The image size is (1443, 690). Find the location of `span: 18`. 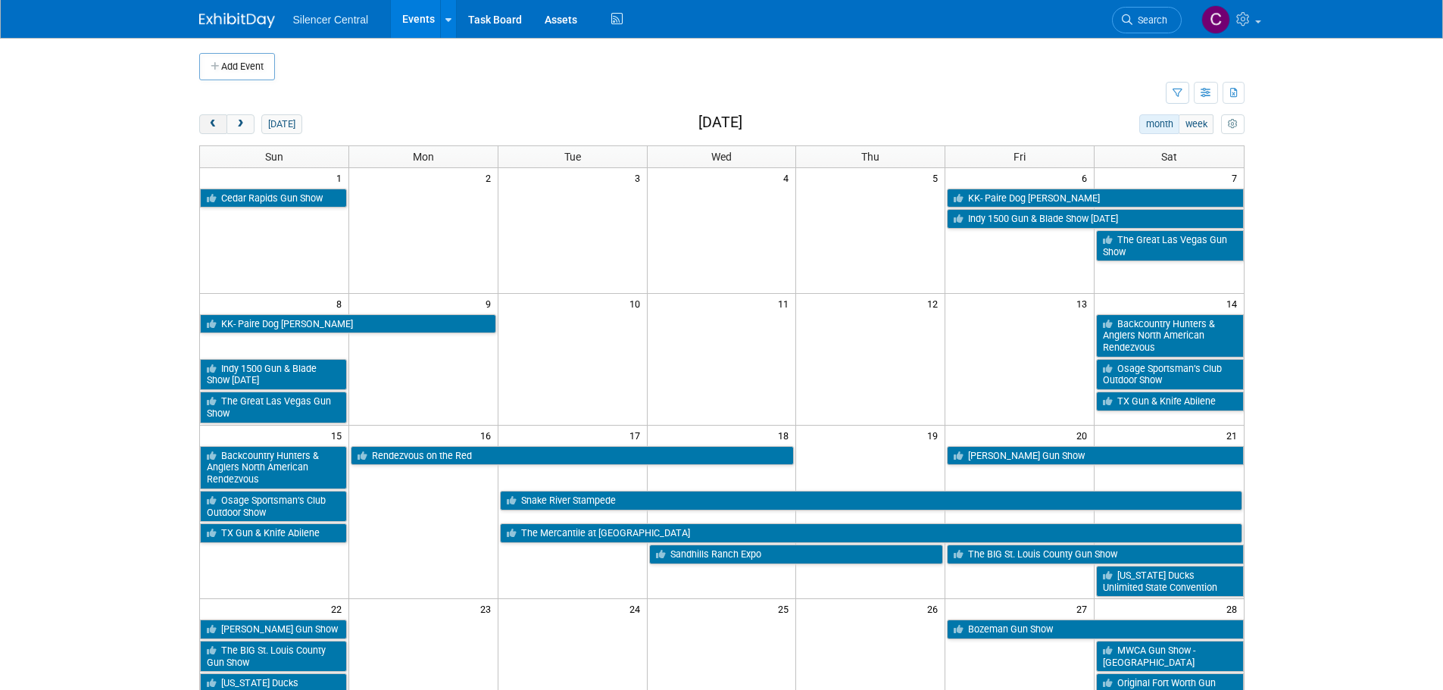

span: 18 is located at coordinates (785, 435).